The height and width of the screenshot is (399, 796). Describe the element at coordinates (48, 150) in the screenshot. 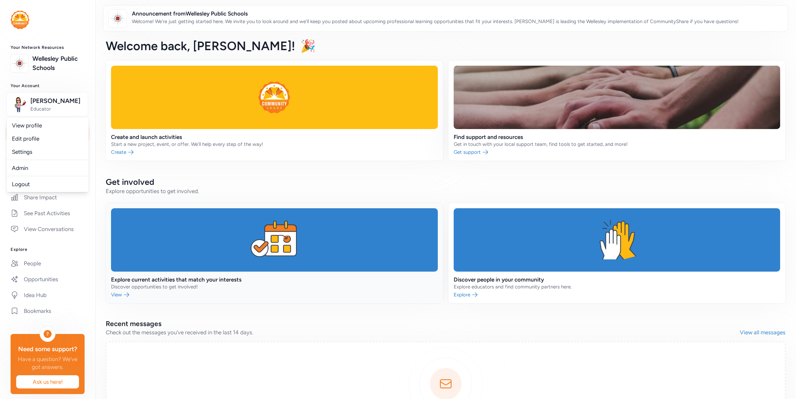

I see `a: Respond to Invites` at that location.